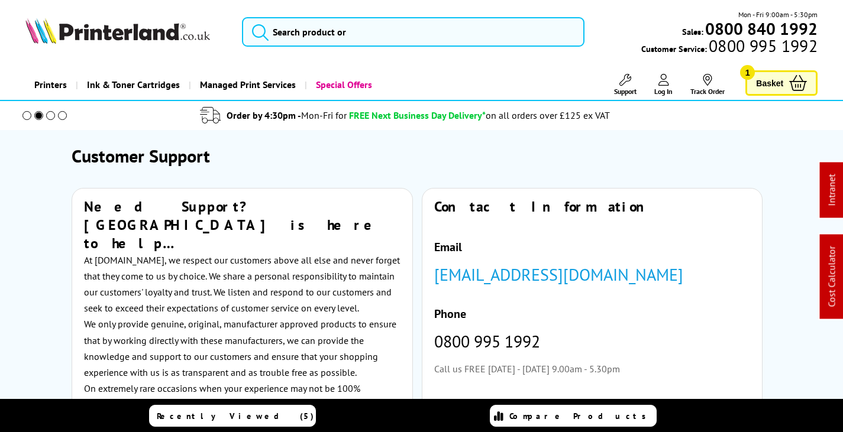 The width and height of the screenshot is (843, 432). I want to click on h1: Customer Support, so click(422, 156).